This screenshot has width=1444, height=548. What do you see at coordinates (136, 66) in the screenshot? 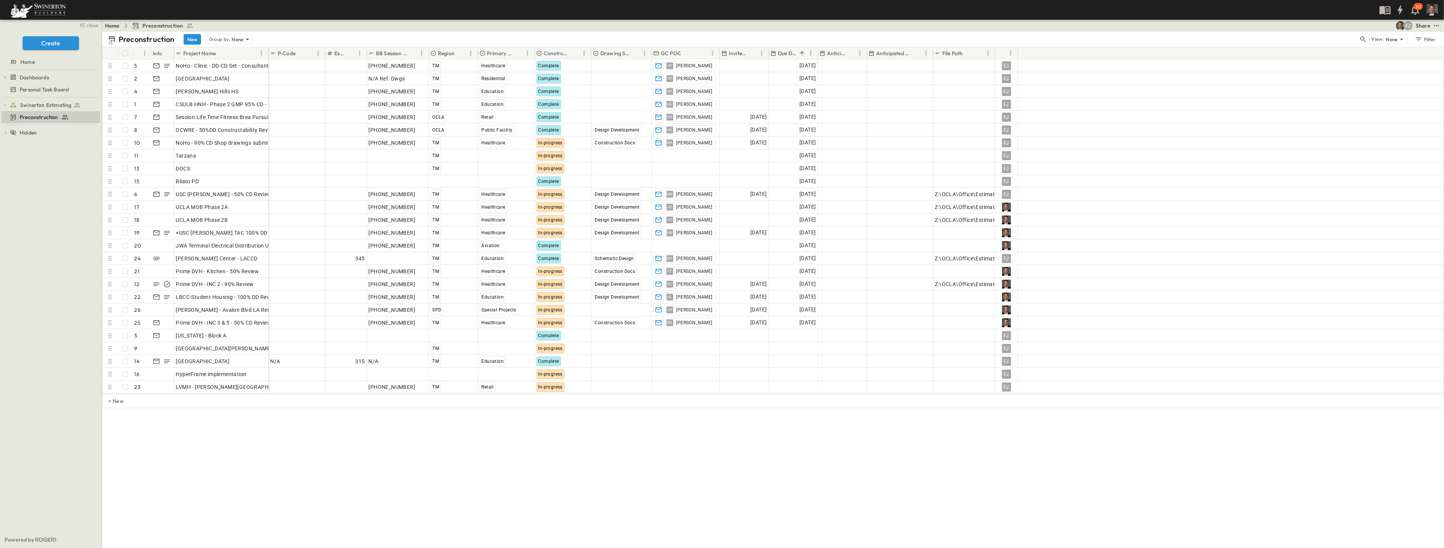
I see `p: 5` at bounding box center [136, 66].